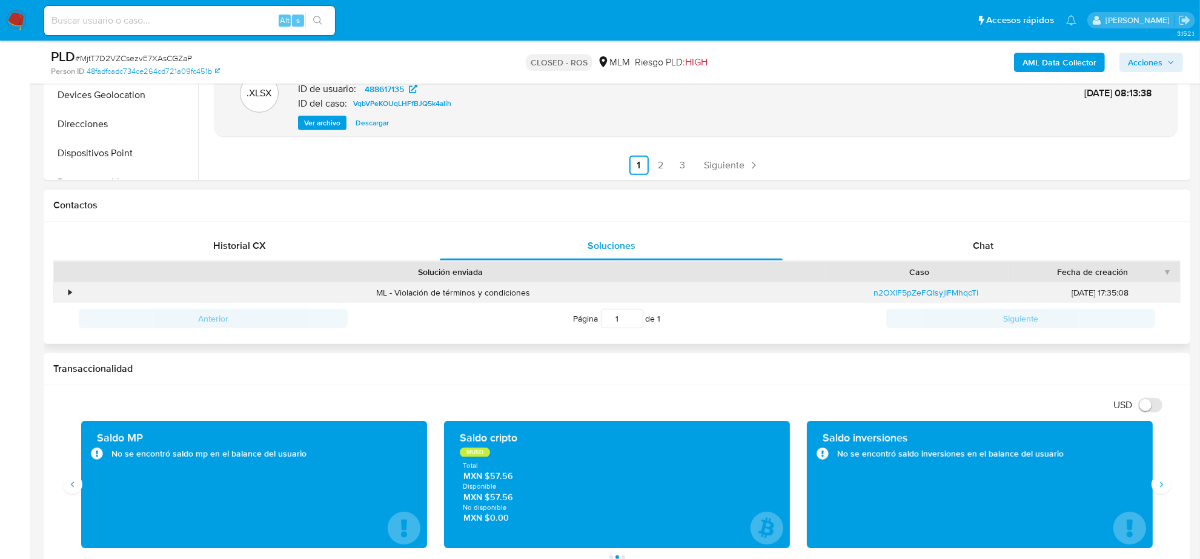 The width and height of the screenshot is (1200, 559). I want to click on b: AML Data Collector, so click(1059, 62).